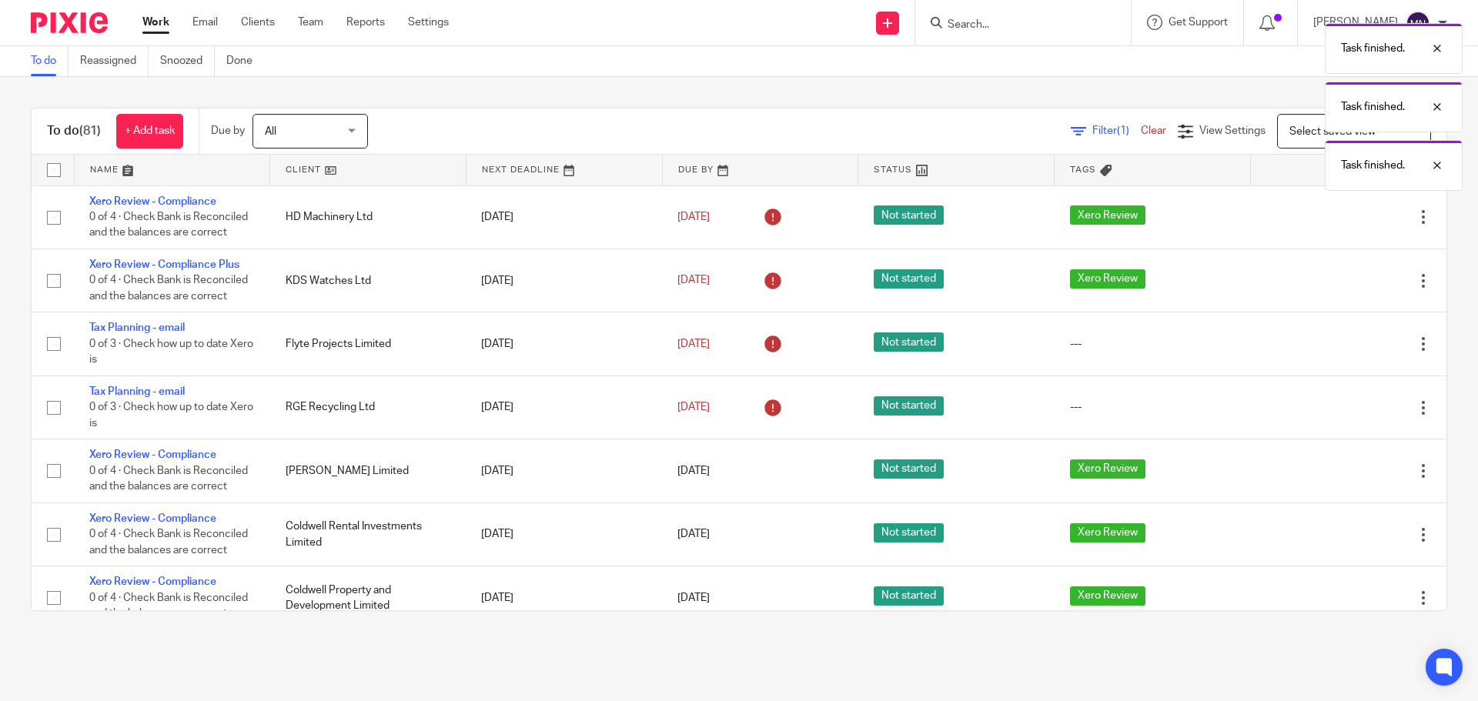 This screenshot has height=701, width=1478. I want to click on td: KDS Watches Ltd, so click(368, 280).